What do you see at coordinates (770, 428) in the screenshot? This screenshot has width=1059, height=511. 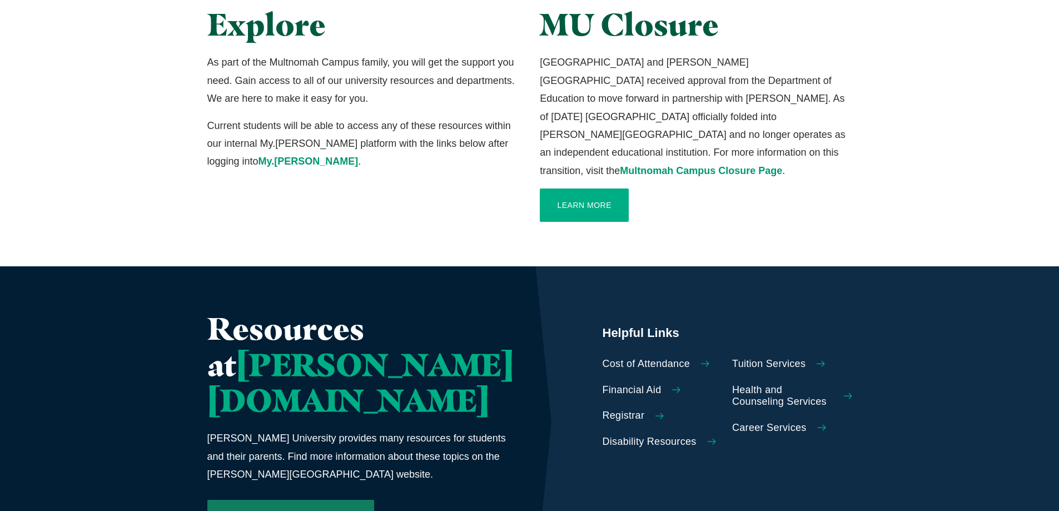 I see `span: Career Services` at bounding box center [770, 428].